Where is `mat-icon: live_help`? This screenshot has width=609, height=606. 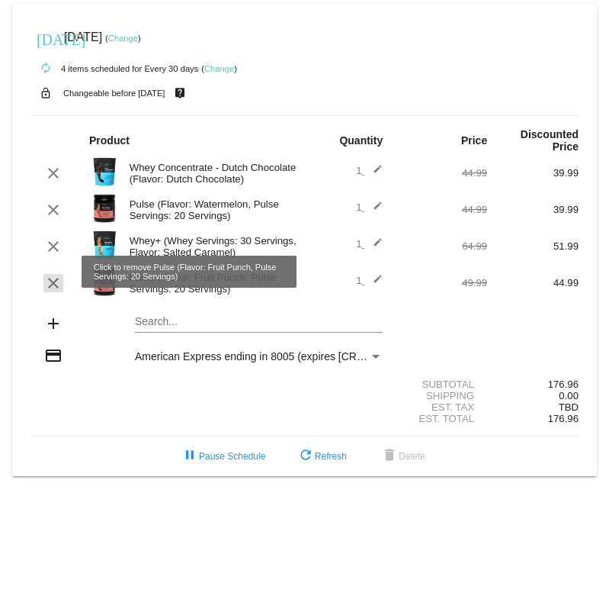 mat-icon: live_help is located at coordinates (180, 93).